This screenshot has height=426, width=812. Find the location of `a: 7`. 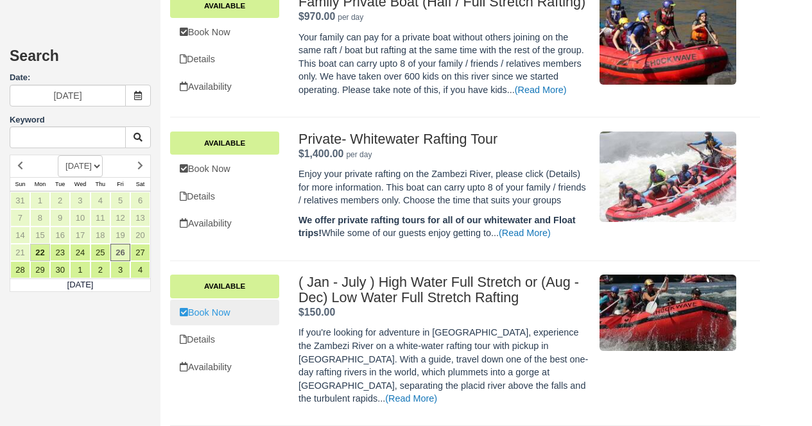

a: 7 is located at coordinates (20, 218).